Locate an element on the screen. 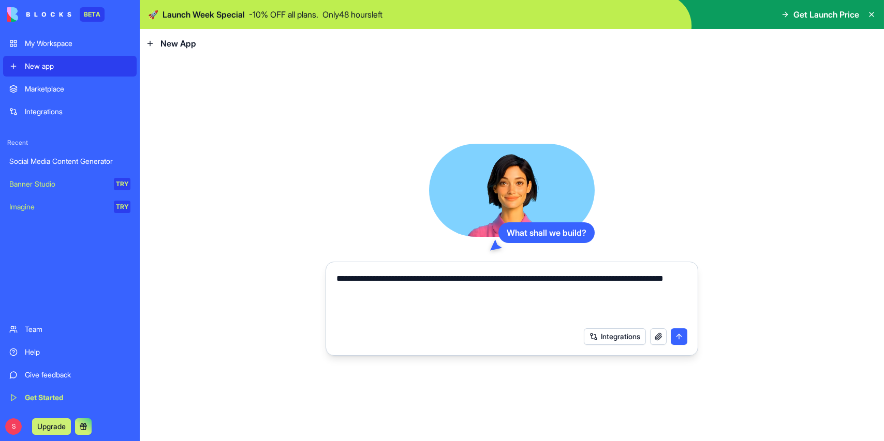  a: Social Media Content Generator is located at coordinates (70, 161).